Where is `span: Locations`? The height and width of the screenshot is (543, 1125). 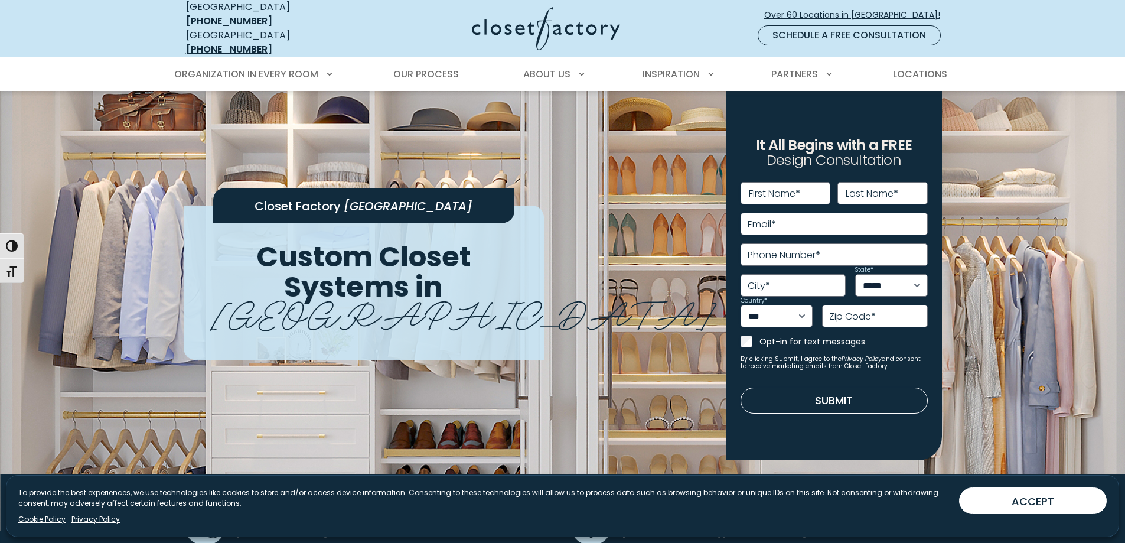 span: Locations is located at coordinates (920, 74).